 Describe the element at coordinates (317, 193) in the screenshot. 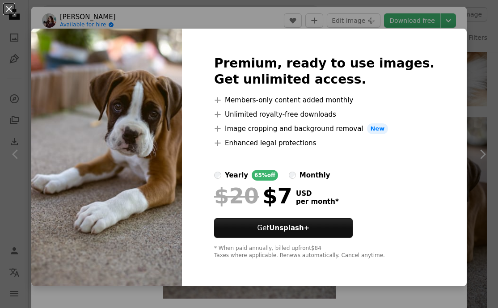

I see `span: USD` at that location.